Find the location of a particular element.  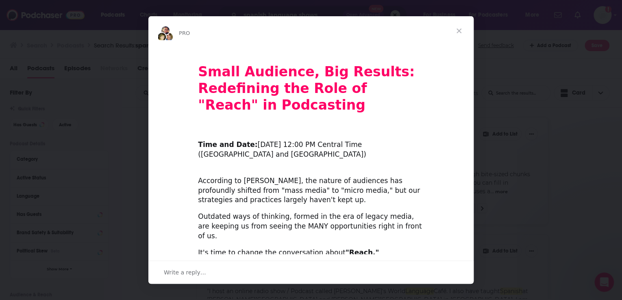

b: Time and Date: is located at coordinates (228, 145).